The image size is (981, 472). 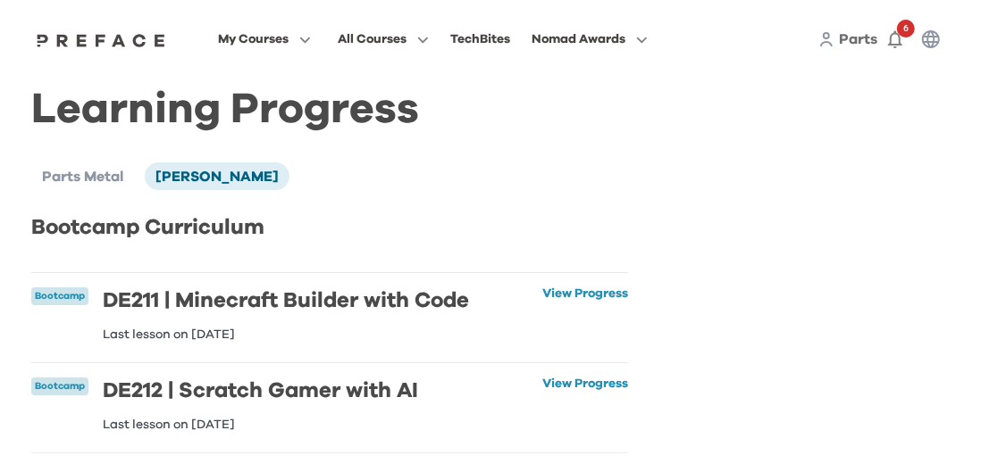 I want to click on span: Parts Metal, so click(x=82, y=177).